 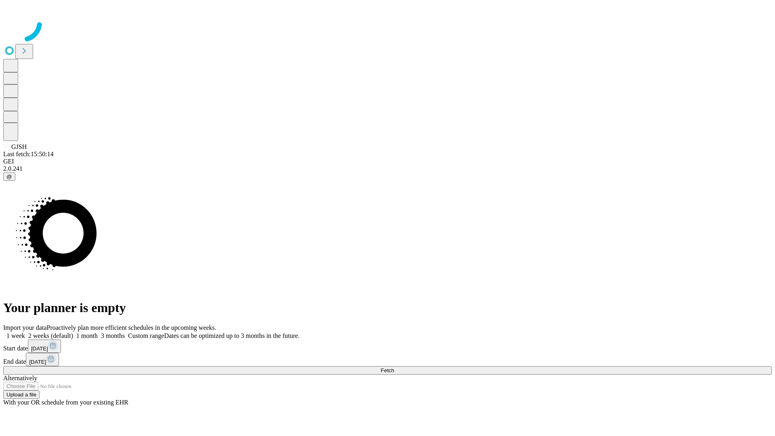 What do you see at coordinates (25, 327) in the screenshot?
I see `span: Import your data` at bounding box center [25, 327].